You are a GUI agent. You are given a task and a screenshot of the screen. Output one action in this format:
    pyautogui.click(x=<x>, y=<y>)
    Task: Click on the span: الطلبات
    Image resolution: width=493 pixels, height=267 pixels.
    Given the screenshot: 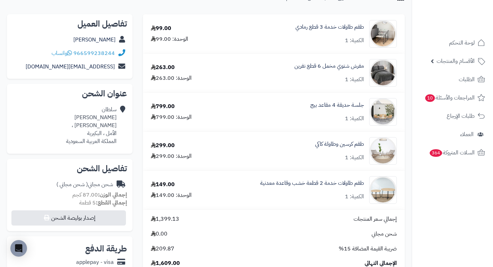 What is the action you would take?
    pyautogui.click(x=466, y=80)
    